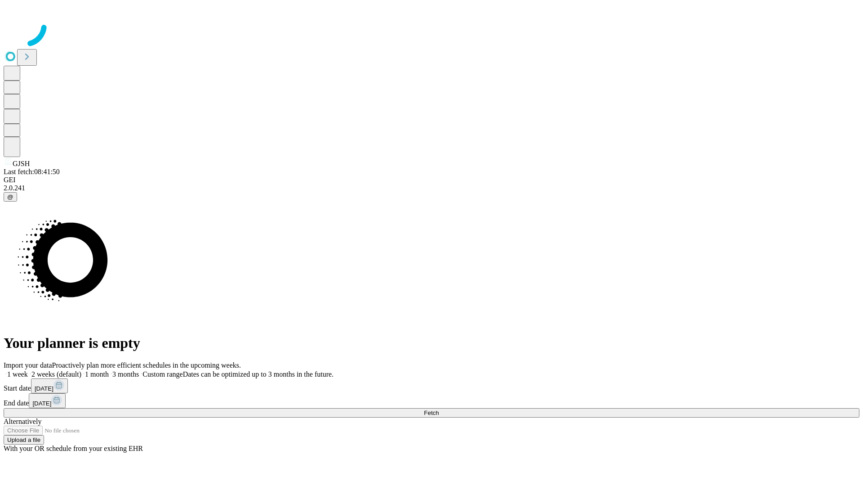 The width and height of the screenshot is (863, 486). Describe the element at coordinates (432, 188) in the screenshot. I see `div: 2.0.241` at that location.